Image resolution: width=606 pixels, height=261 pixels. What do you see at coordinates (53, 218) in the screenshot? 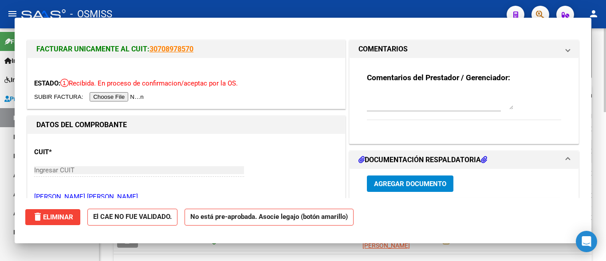
I see `button: Eliminar` at bounding box center [53, 218].